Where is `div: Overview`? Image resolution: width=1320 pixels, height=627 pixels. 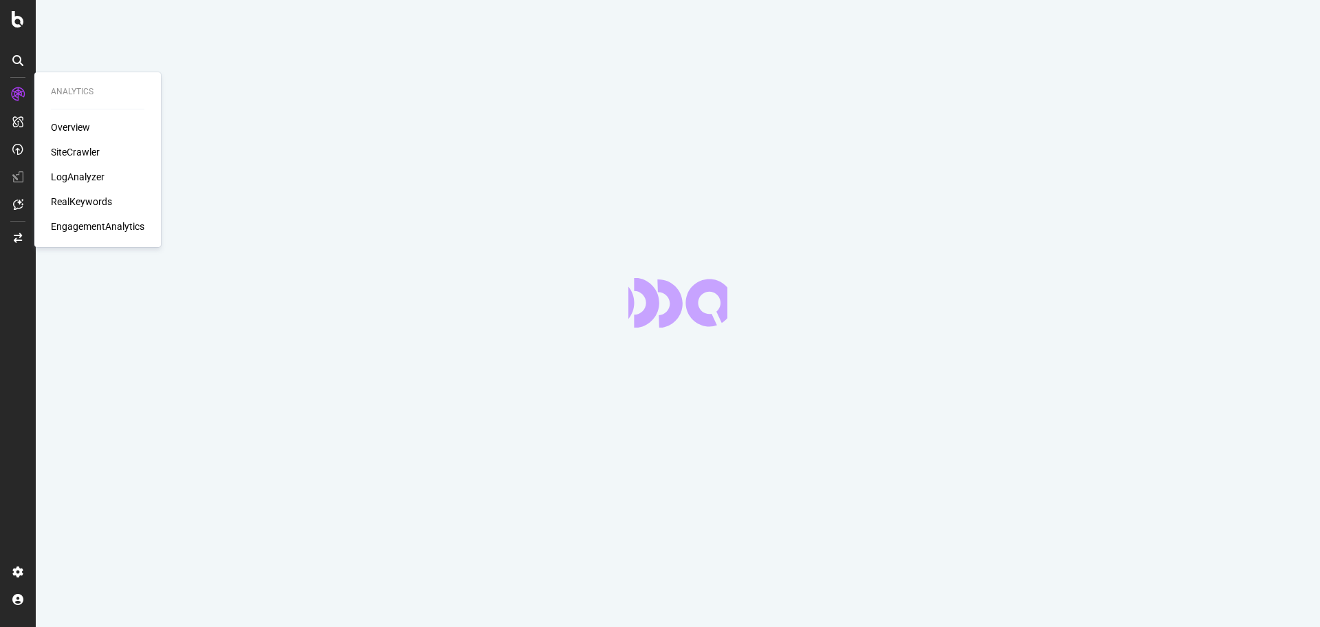
div: Overview is located at coordinates (70, 127).